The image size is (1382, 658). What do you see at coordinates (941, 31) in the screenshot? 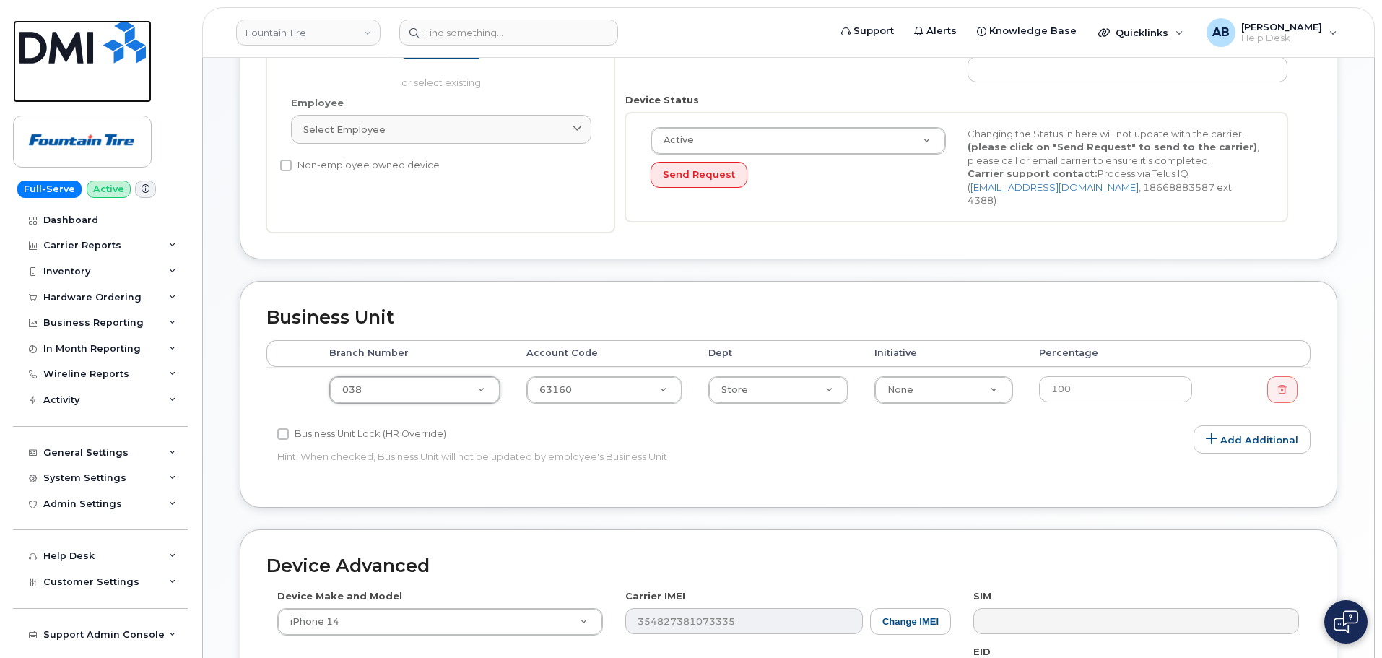
I see `span: Alerts` at bounding box center [941, 31].